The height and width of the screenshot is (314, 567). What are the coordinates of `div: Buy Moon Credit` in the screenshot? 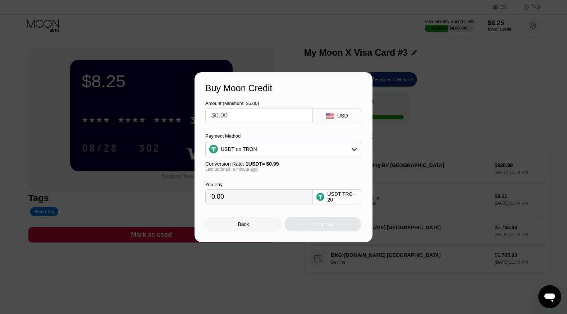 It's located at (283, 88).